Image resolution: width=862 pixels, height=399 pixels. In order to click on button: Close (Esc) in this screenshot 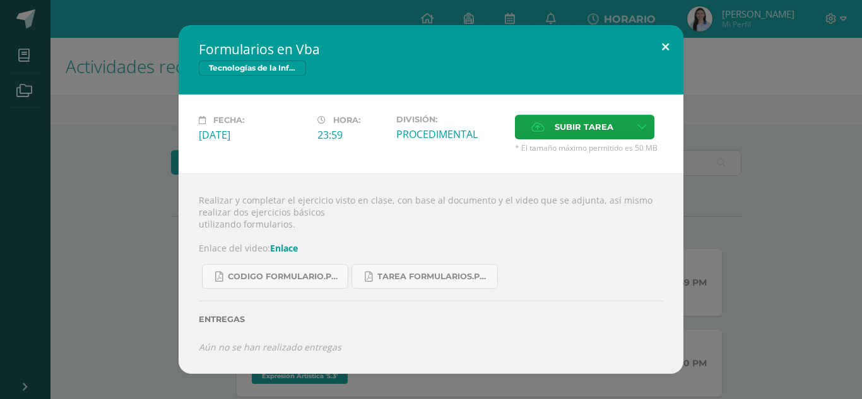, I will do `click(665, 47)`.